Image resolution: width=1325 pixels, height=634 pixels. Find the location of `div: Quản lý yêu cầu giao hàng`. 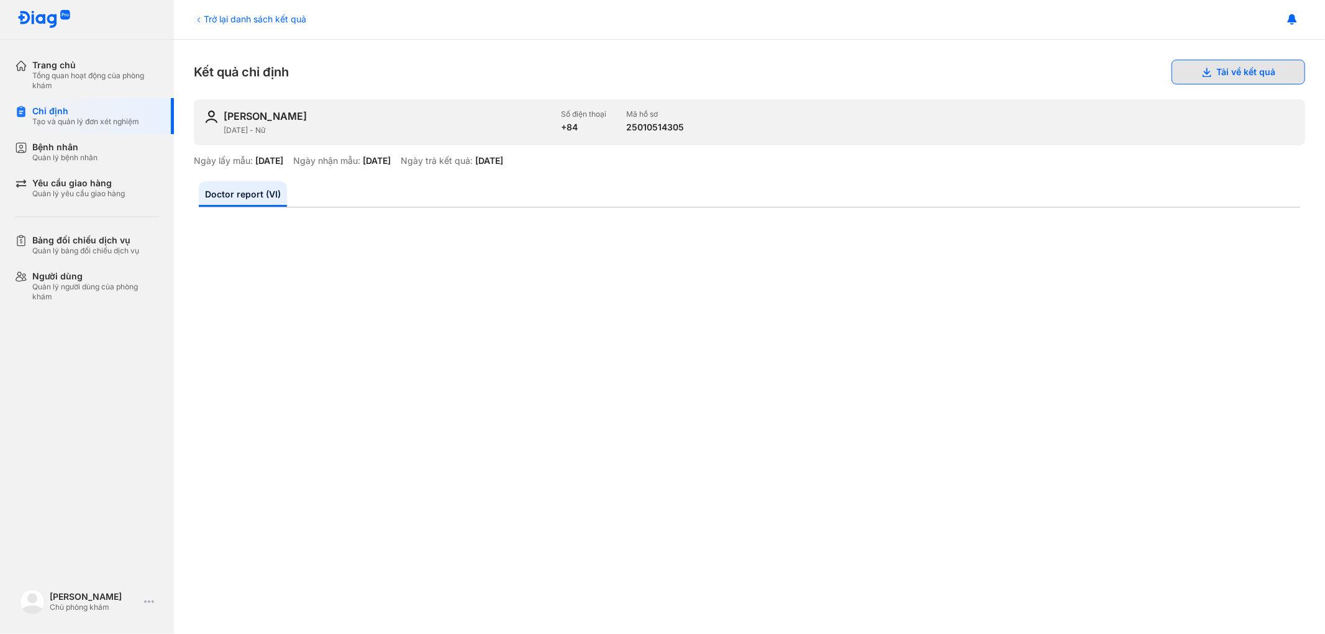

div: Quản lý yêu cầu giao hàng is located at coordinates (78, 194).